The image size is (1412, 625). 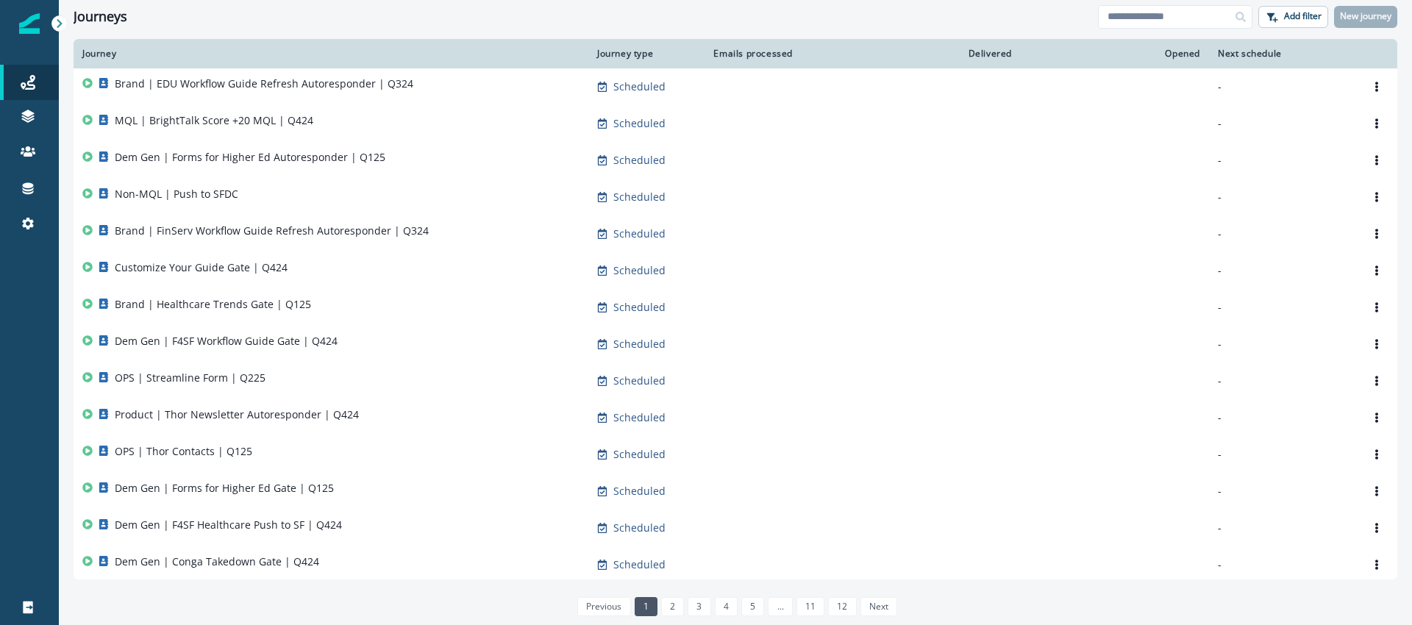 What do you see at coordinates (750, 54) in the screenshot?
I see `div: Emails processed` at bounding box center [750, 54].